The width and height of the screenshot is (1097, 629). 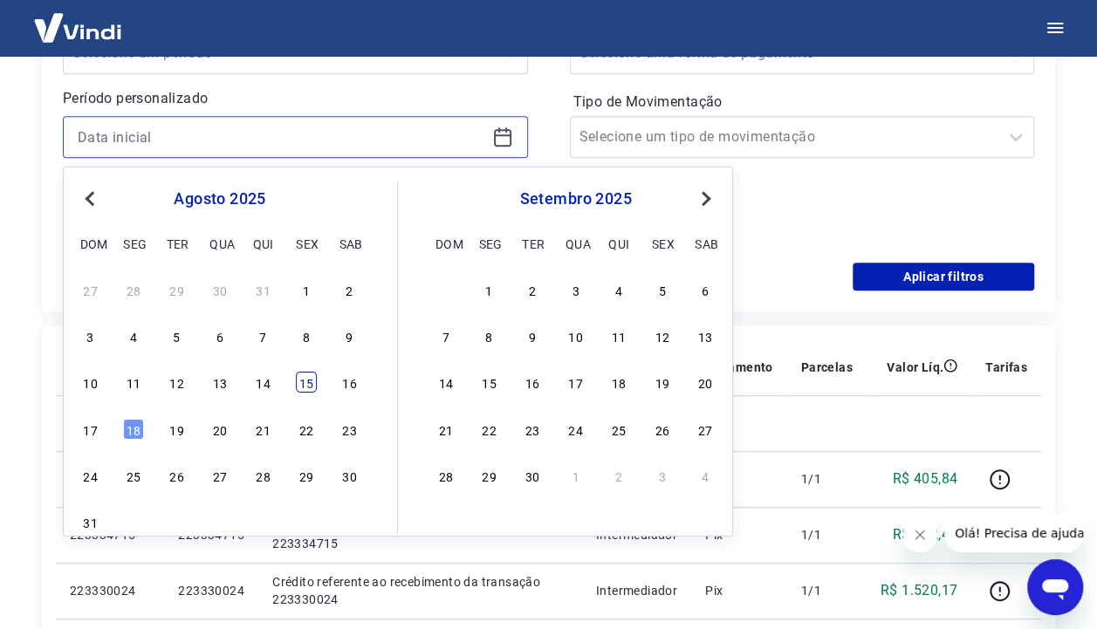 What do you see at coordinates (1006, 367) in the screenshot?
I see `p: Tarifas` at bounding box center [1006, 367].